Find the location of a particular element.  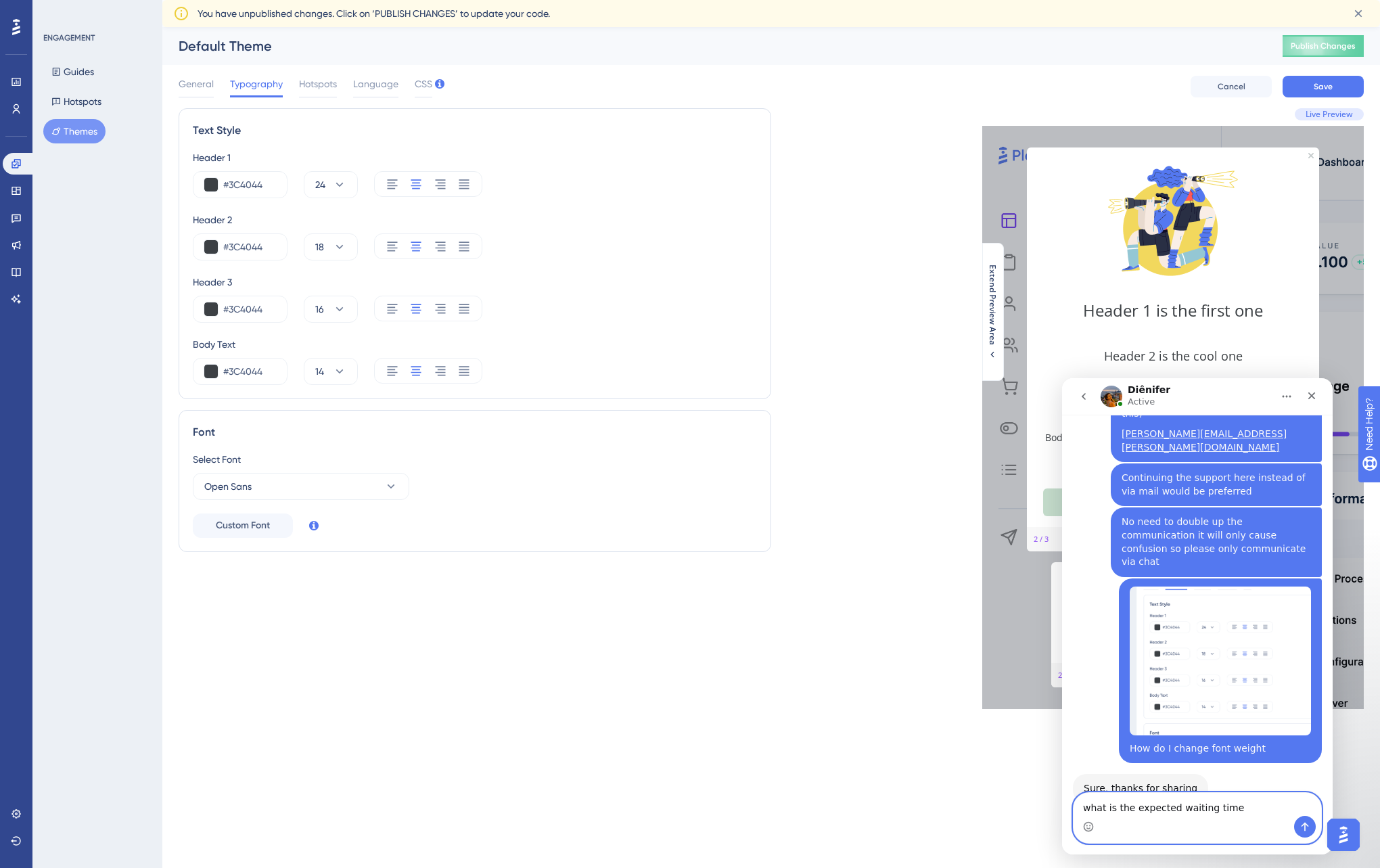

h3: Header 3 is the middle one is located at coordinates (1173, 397).